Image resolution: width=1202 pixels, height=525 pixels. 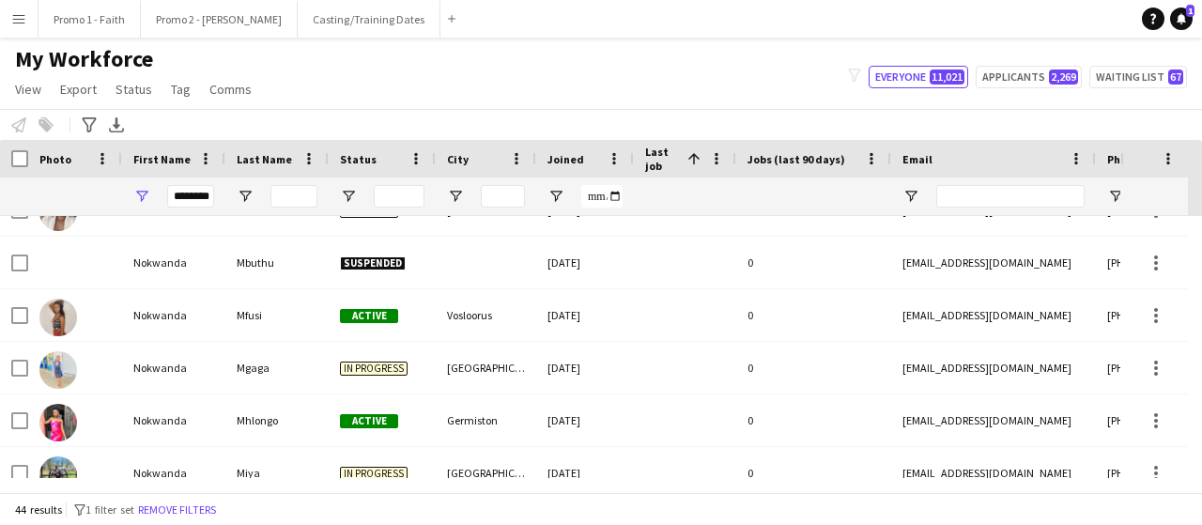 What do you see at coordinates (369, 19) in the screenshot?
I see `button: Casting/Training Dates` at bounding box center [369, 19].